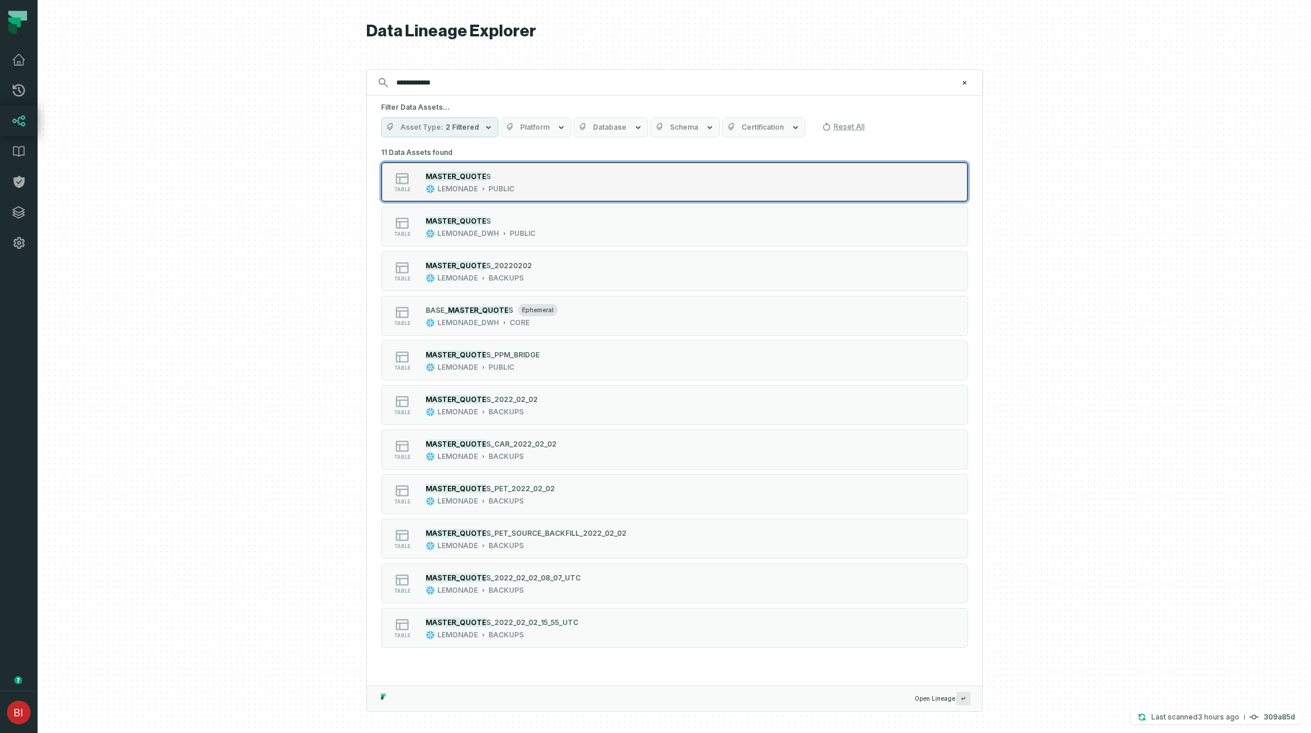 Image resolution: width=1311 pixels, height=733 pixels. Describe the element at coordinates (512, 399) in the screenshot. I see `span: S_2022_02_02` at that location.